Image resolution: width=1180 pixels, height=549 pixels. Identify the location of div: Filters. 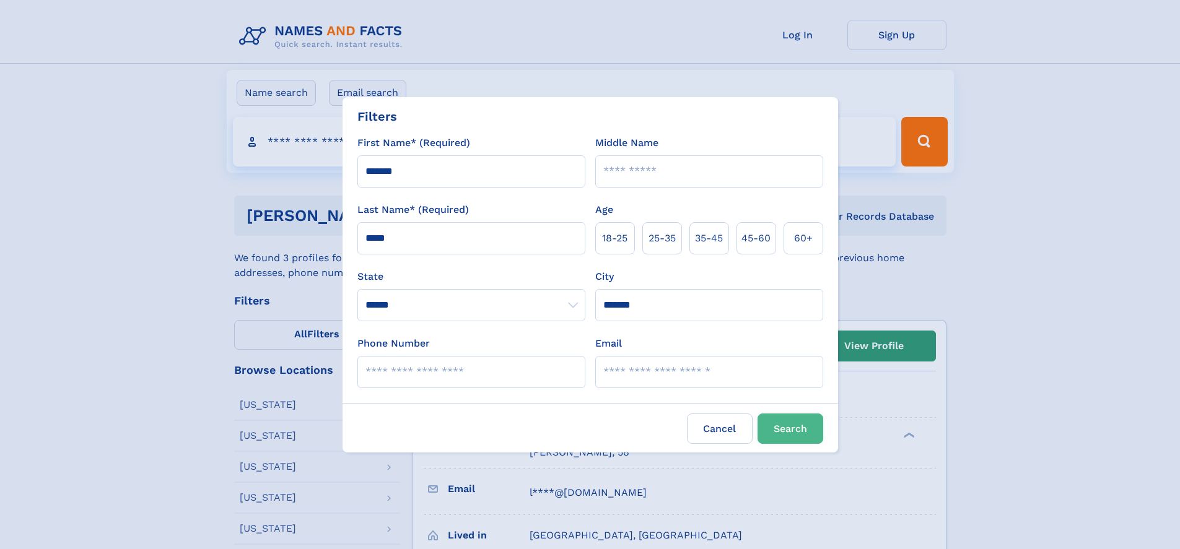
(377, 116).